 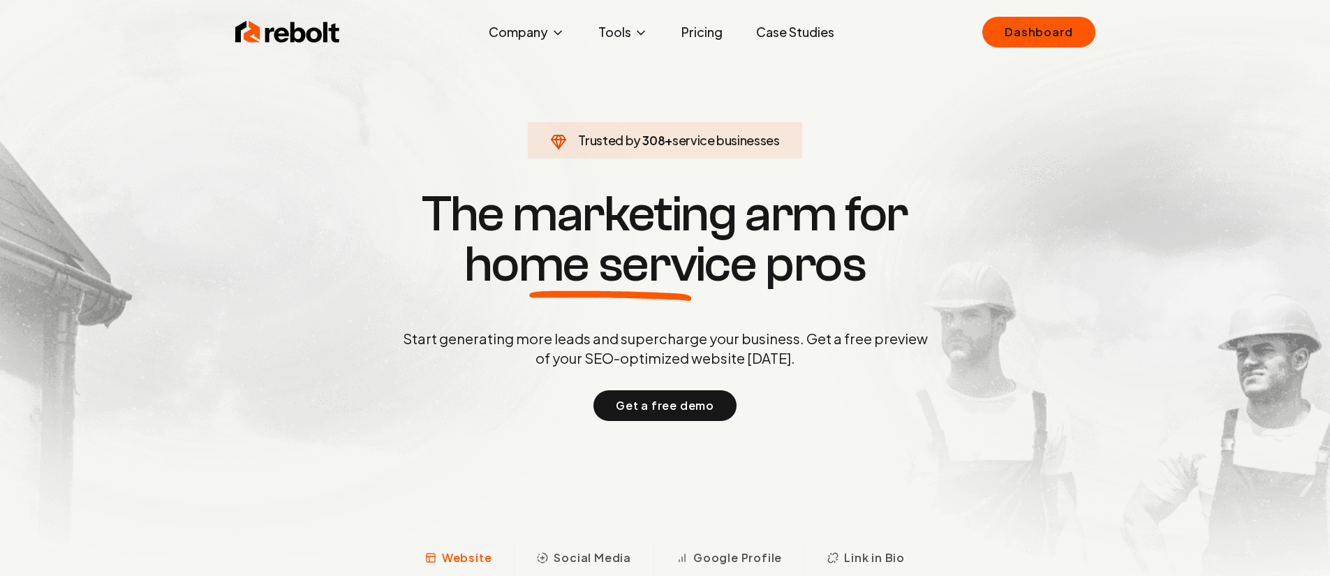 I want to click on p: Start generating more leads and supercharge your business. Get a free preview of your SEO-optimiz..., so click(x=665, y=348).